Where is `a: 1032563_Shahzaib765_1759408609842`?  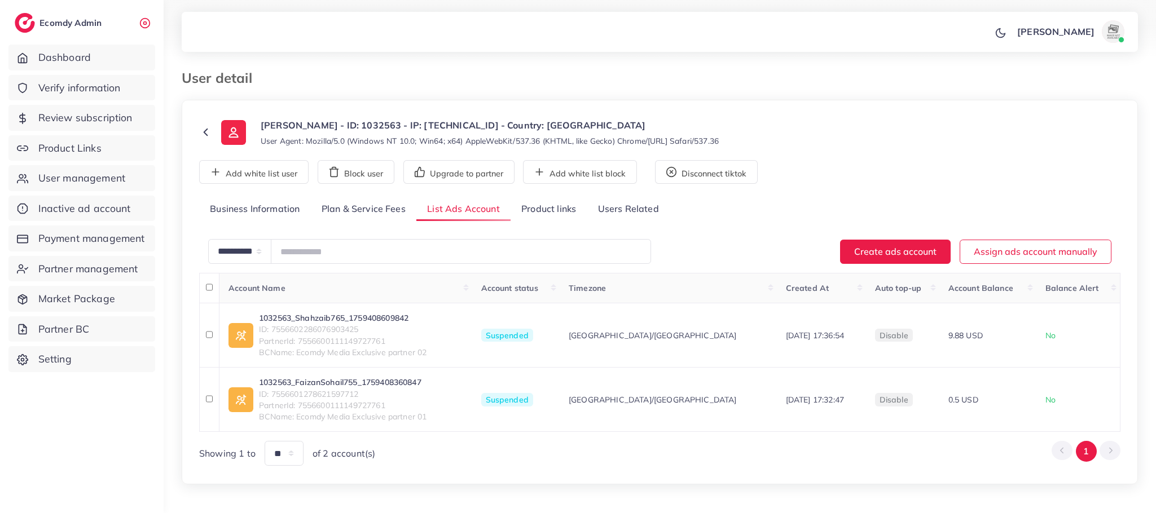
a: 1032563_Shahzaib765_1759408609842 is located at coordinates (343, 318).